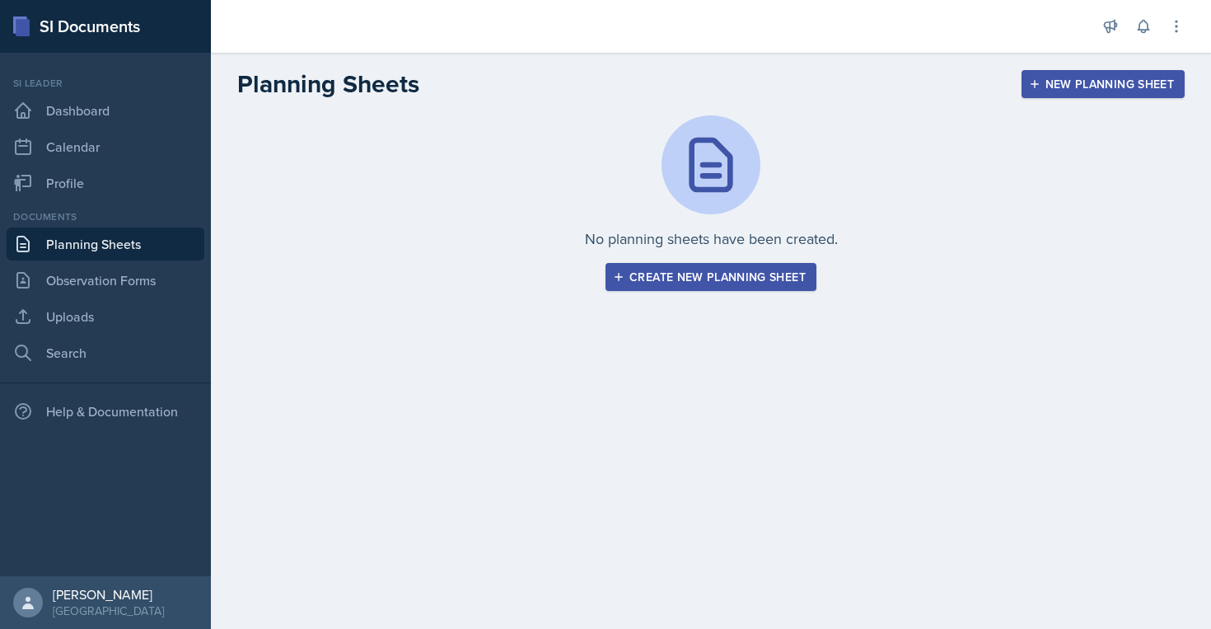 The height and width of the screenshot is (629, 1211). Describe the element at coordinates (711, 277) in the screenshot. I see `button: Create new planning sheet` at that location.